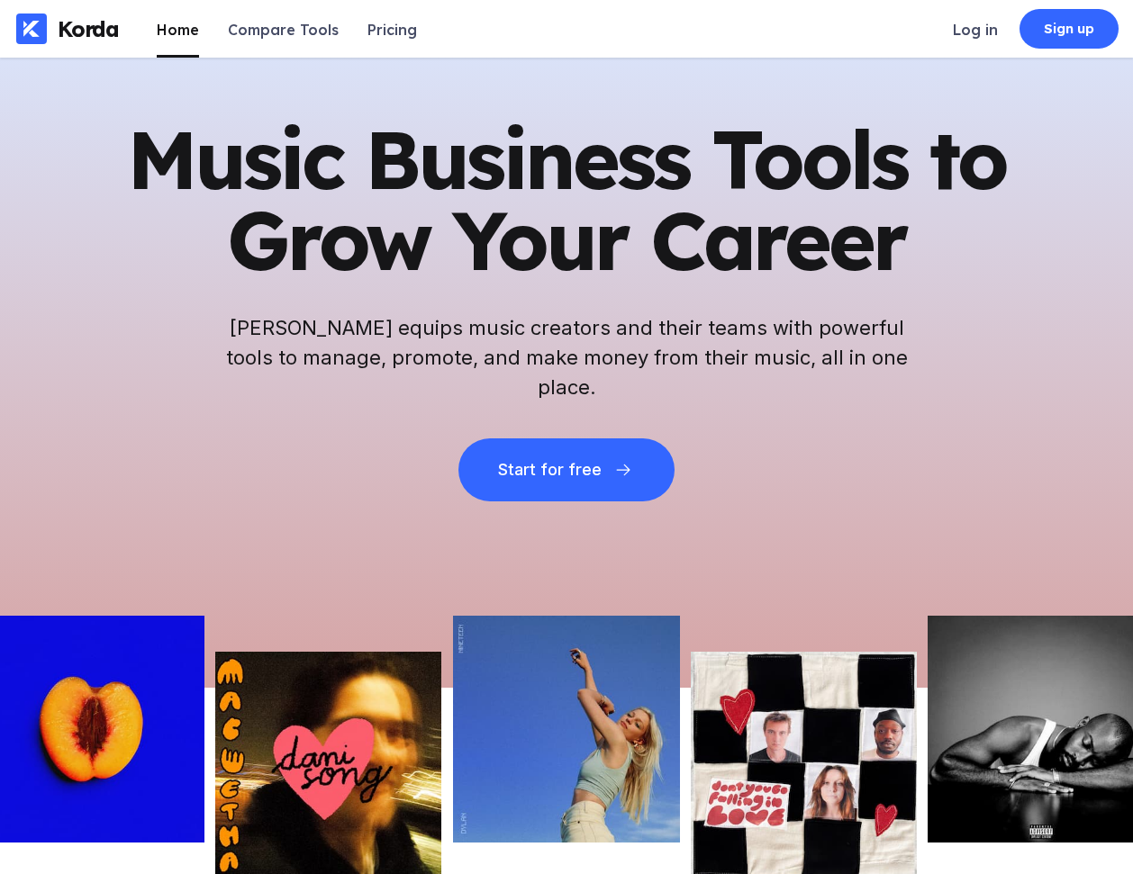  I want to click on div: Home, so click(177, 30).